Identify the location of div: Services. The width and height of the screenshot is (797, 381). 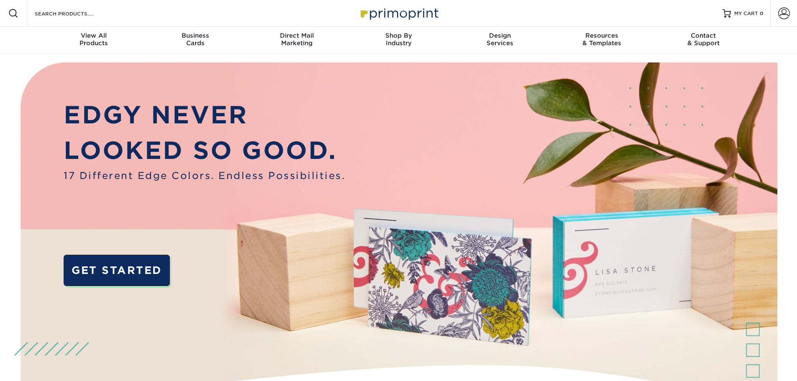
(500, 39).